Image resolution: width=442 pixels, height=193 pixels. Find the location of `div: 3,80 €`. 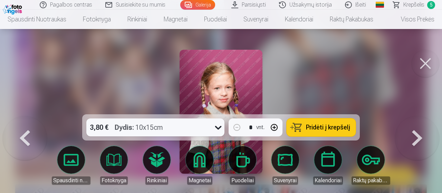

div: 3,80 € is located at coordinates (99, 127).